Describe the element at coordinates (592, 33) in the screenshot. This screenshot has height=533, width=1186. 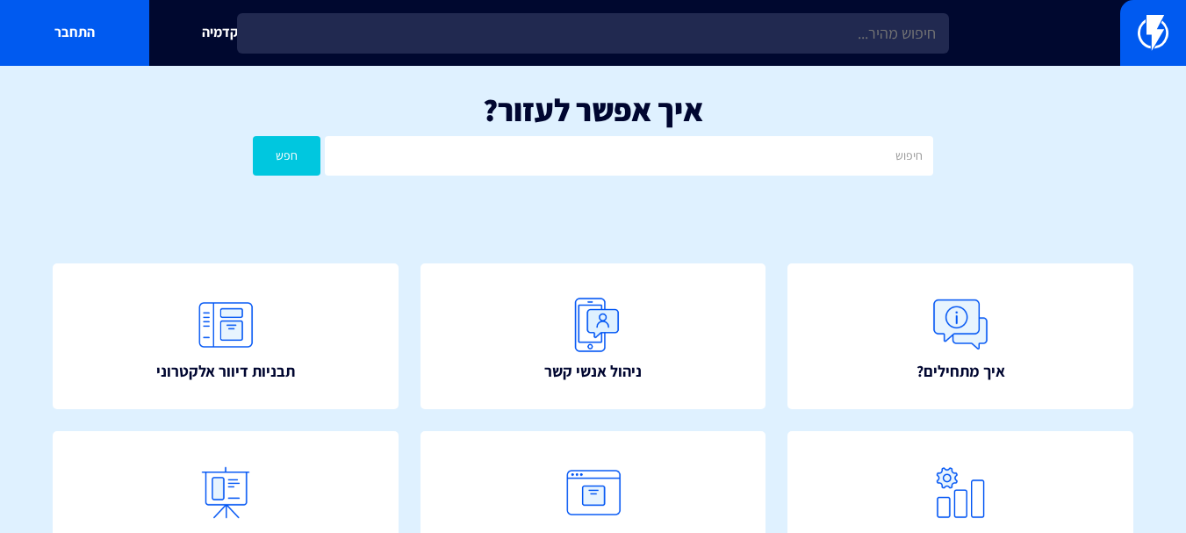
I see `input: חיפוש מהיר...` at that location.